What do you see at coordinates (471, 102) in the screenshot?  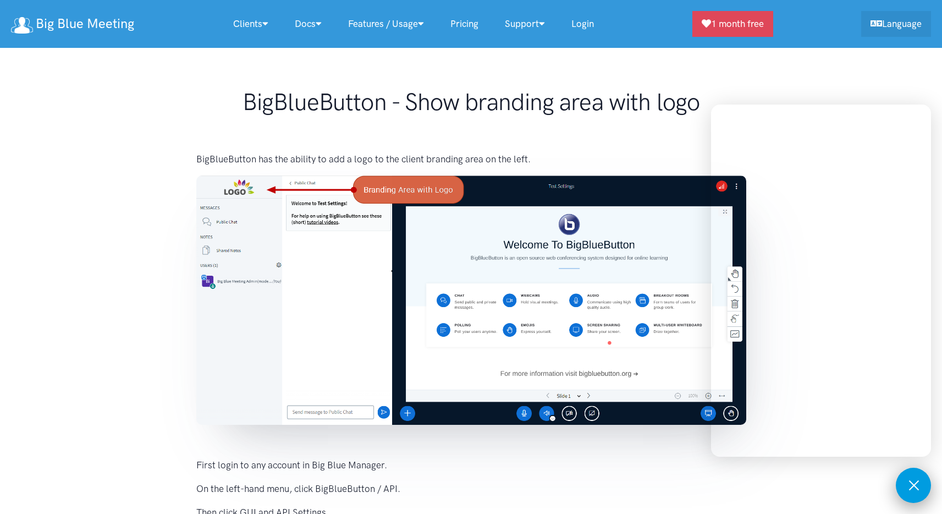 I see `h1: BigBlueButton - Show branding area with logo` at bounding box center [471, 102].